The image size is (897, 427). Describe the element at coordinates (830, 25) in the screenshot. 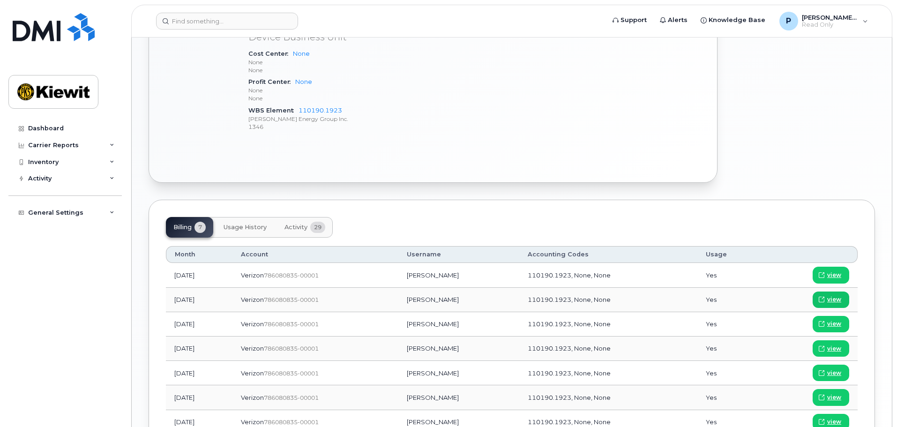

I see `span: Read Only` at that location.